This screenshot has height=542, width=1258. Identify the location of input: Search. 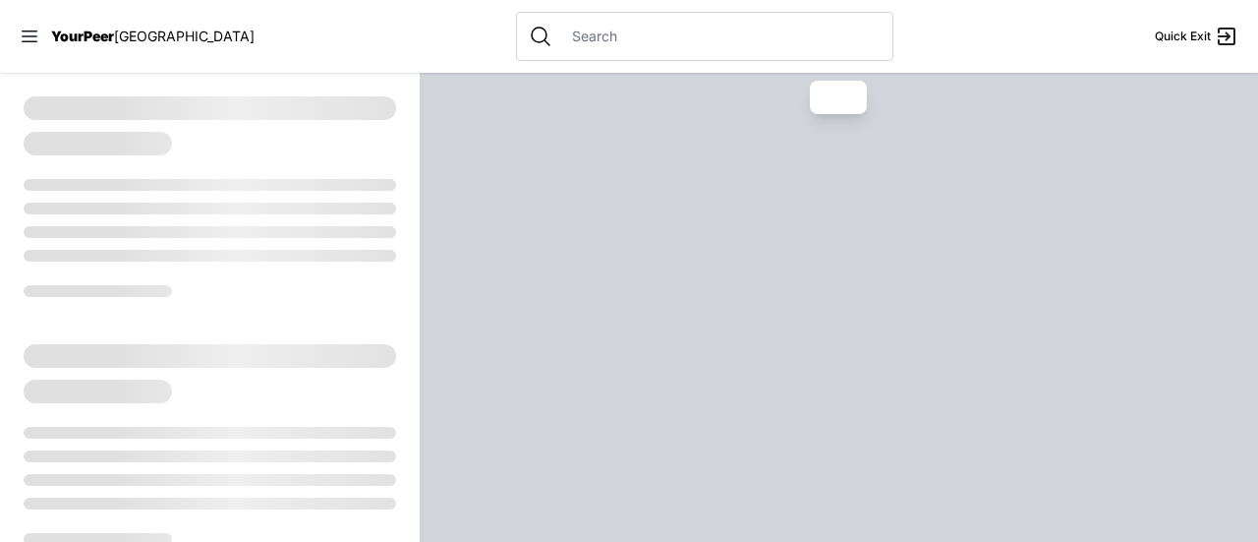
(721, 36).